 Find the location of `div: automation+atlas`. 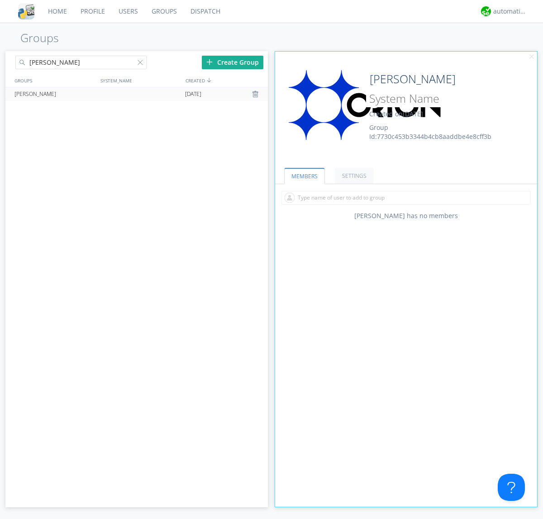

div: automation+atlas is located at coordinates (510, 11).